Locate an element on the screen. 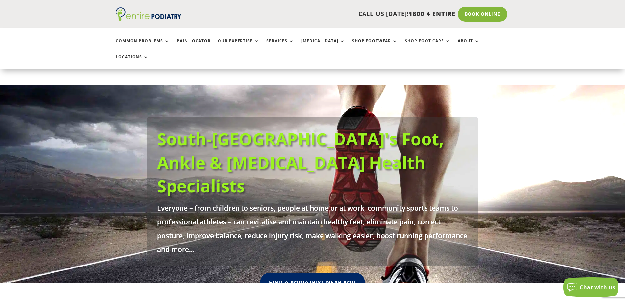 This screenshot has height=302, width=625. a: Services is located at coordinates (280, 46).